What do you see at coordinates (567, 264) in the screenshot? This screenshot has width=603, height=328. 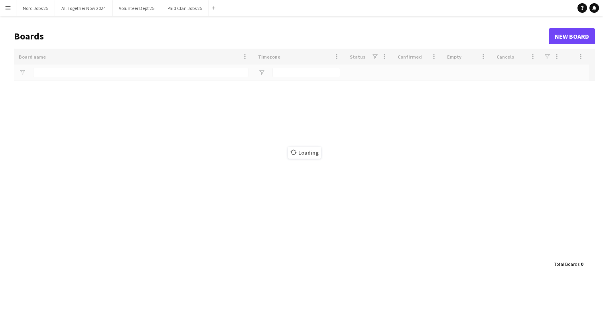 I see `span: Total Boards` at bounding box center [567, 264].